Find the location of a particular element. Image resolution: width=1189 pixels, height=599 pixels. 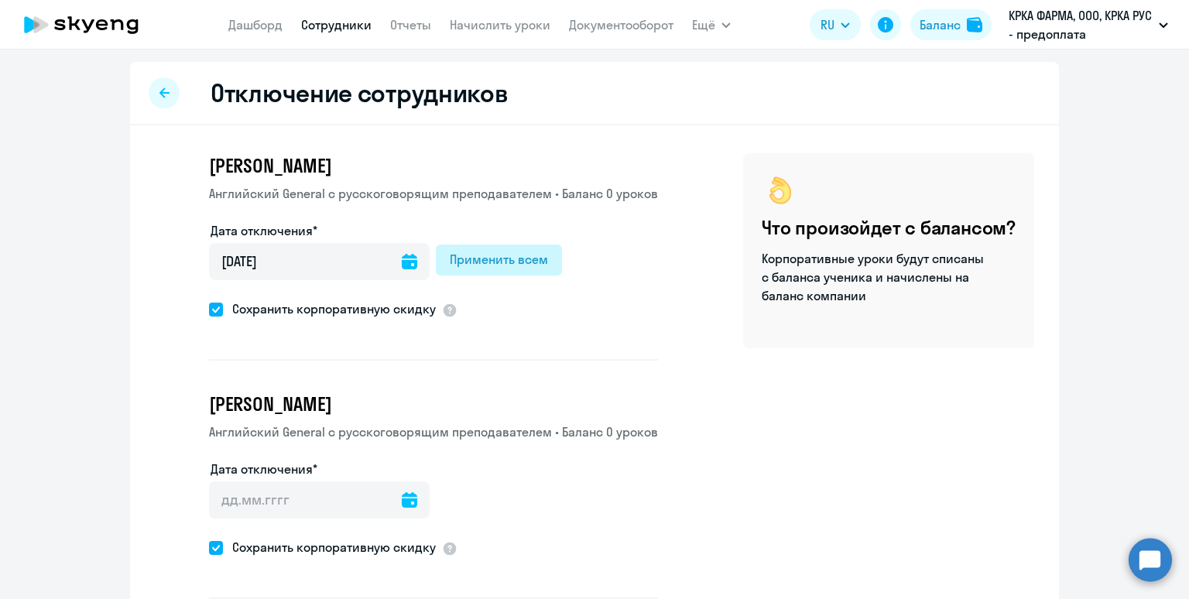

a: Сотрудники is located at coordinates (336, 25).